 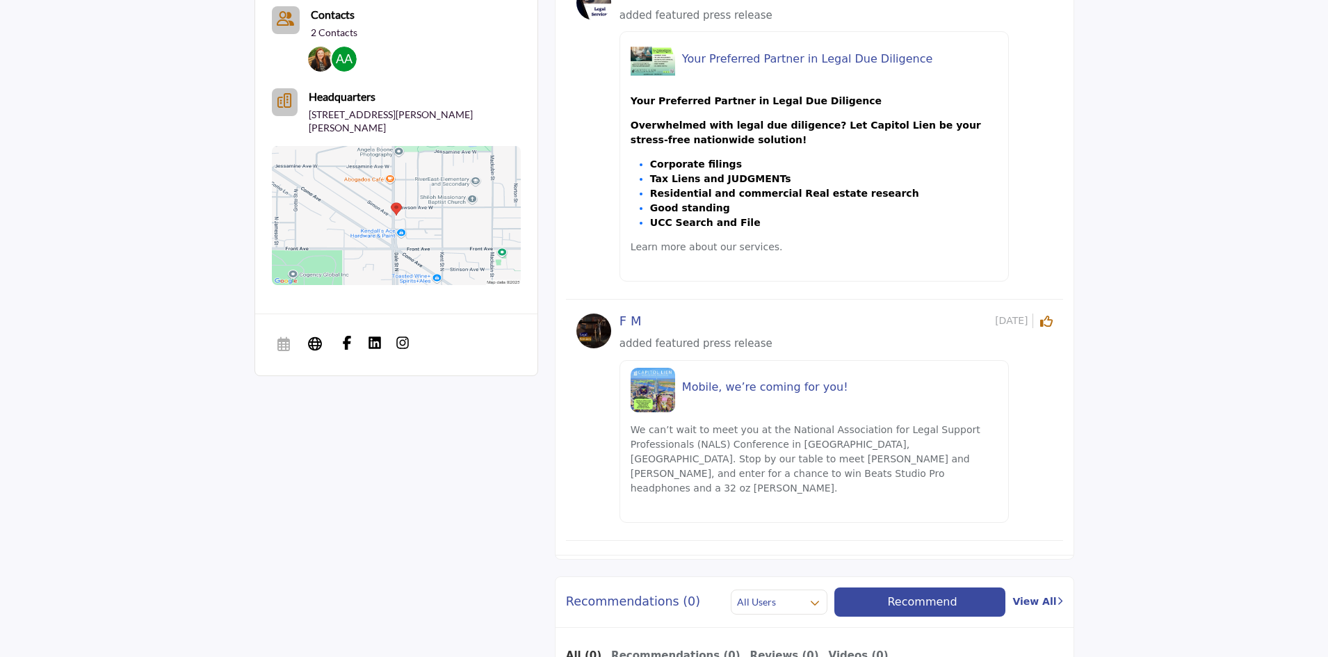 What do you see at coordinates (814, 459) in the screenshot?
I see `p: We can’t wait to meet you at the National Association for Legal Support Professionals (NALS) Conf...` at bounding box center [814, 459].